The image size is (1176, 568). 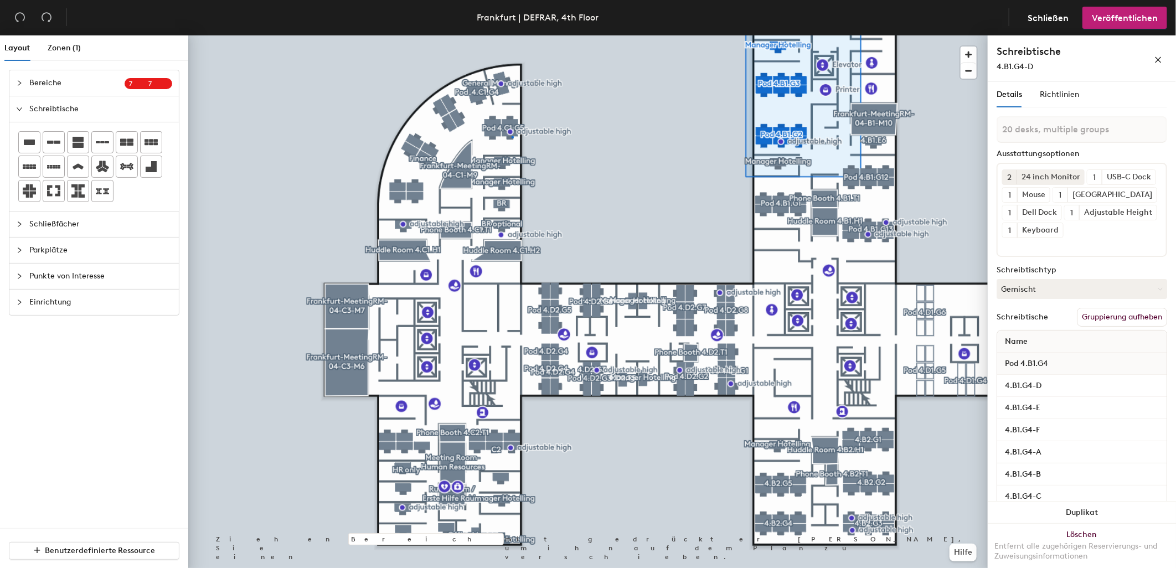 I want to click on span: close, so click(x=1158, y=60).